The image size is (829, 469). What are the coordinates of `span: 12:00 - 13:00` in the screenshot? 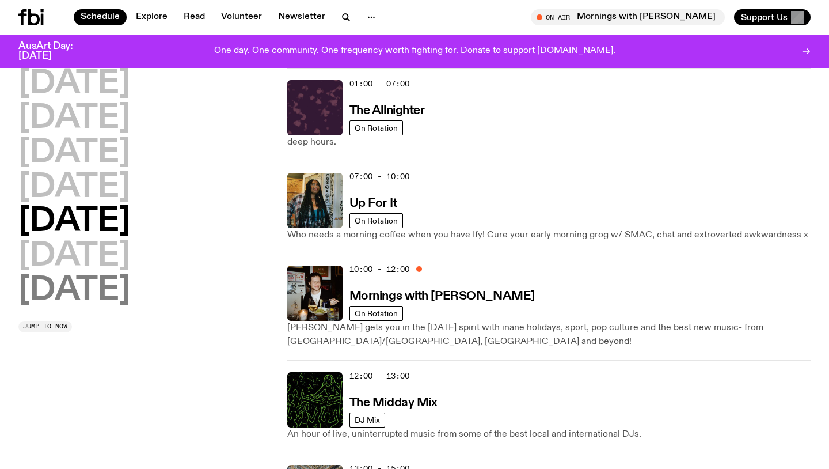 It's located at (379, 375).